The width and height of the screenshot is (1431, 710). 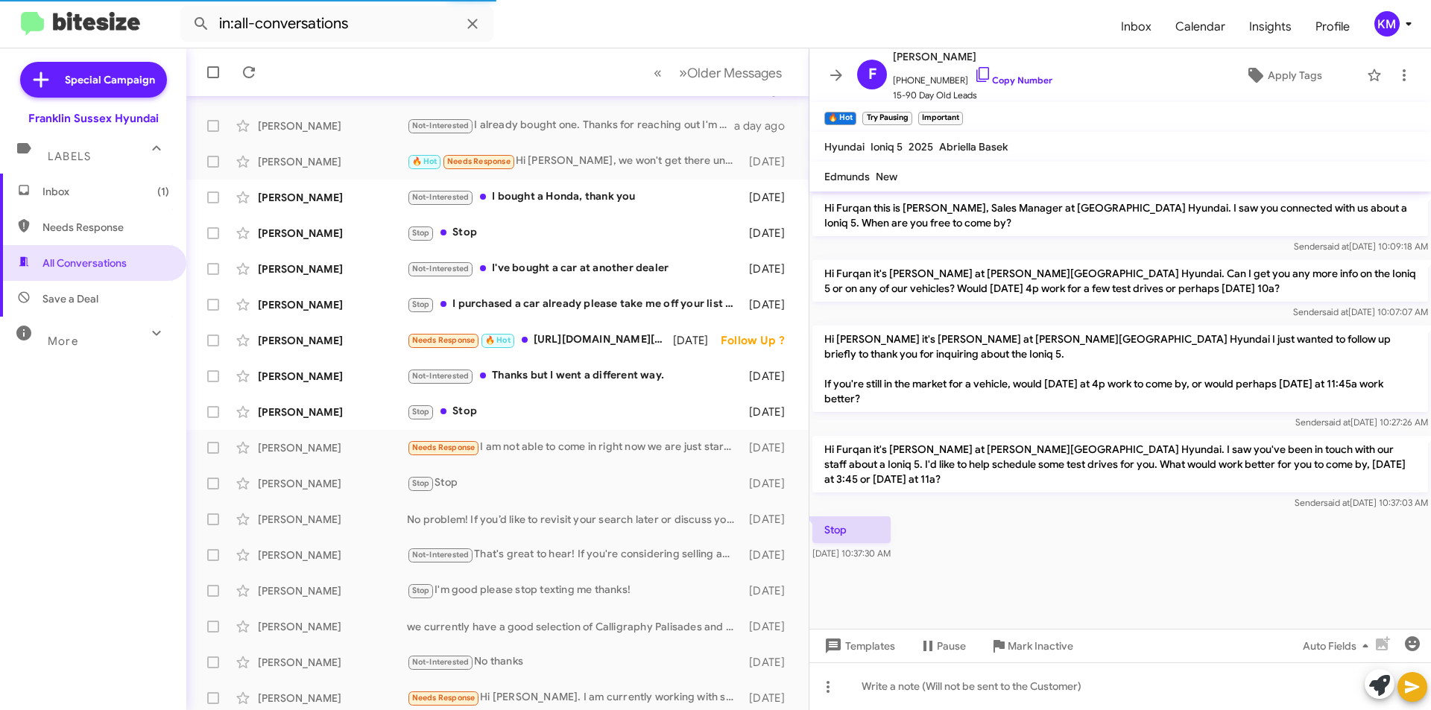 What do you see at coordinates (498, 340) in the screenshot?
I see `span: 🔥 Hot` at bounding box center [498, 340].